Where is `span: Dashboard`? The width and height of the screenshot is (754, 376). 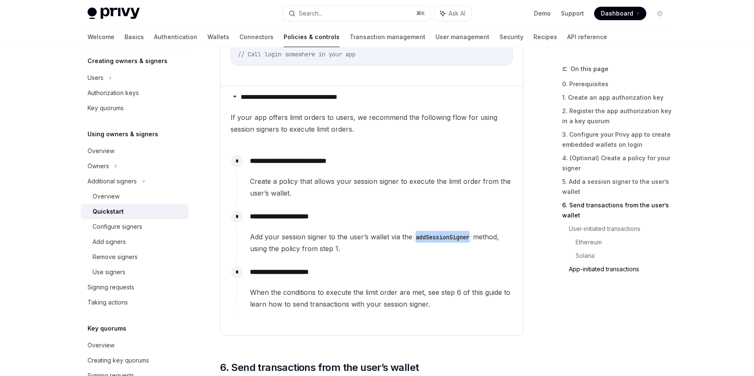
span: Dashboard is located at coordinates (617, 13).